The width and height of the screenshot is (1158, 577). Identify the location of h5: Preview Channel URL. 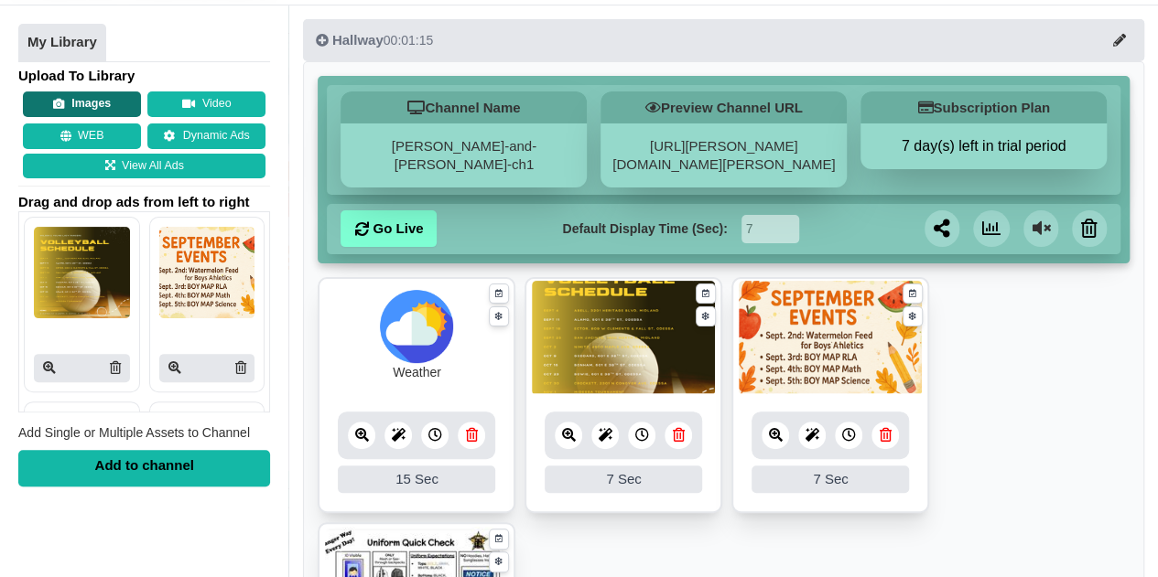
(723, 107).